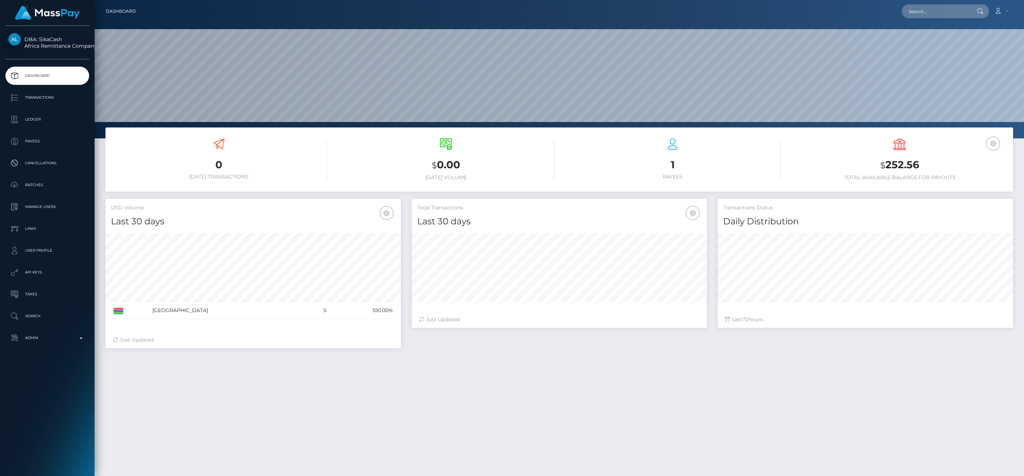 Image resolution: width=1024 pixels, height=476 pixels. What do you see at coordinates (673, 176) in the screenshot?
I see `h6: Payees` at bounding box center [673, 176].